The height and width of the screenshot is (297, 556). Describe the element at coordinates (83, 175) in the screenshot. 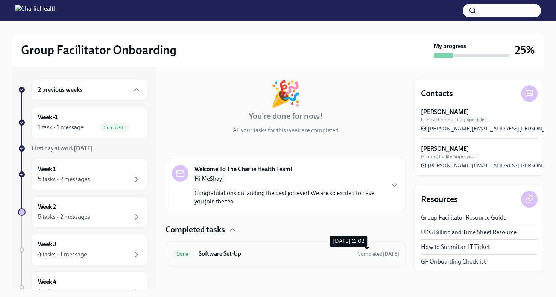

I see `a: Week 15 tasks • 2 messages` at that location.